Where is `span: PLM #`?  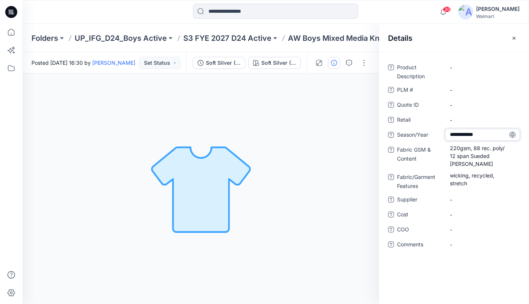 span: PLM # is located at coordinates (420, 91).